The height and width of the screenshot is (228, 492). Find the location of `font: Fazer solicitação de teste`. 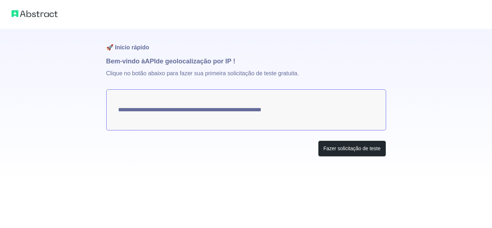

font: Fazer solicitação de teste is located at coordinates (352, 148).